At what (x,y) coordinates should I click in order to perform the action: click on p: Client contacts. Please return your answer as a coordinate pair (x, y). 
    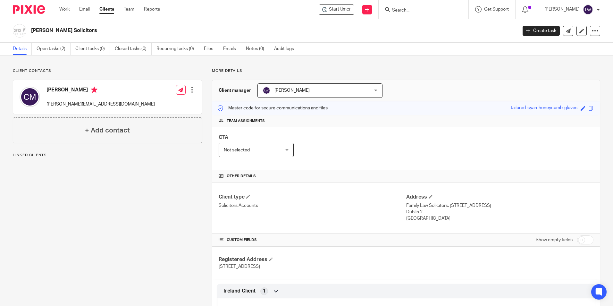
    Looking at the image, I should click on (107, 71).